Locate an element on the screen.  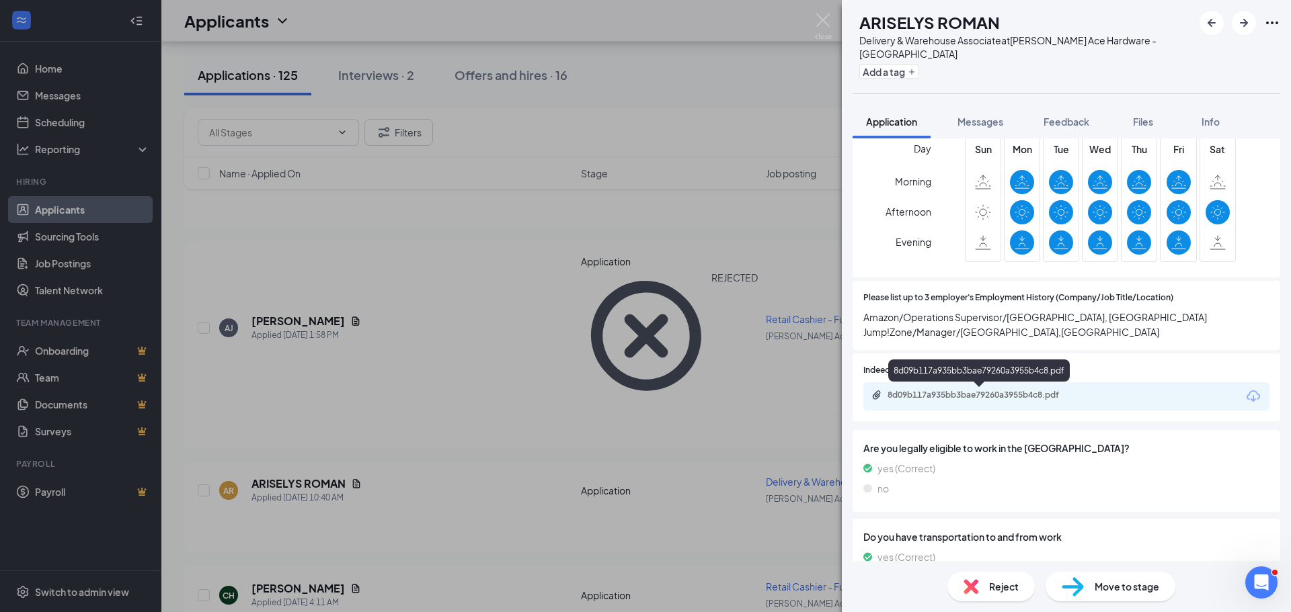
span: Messages is located at coordinates (980, 122).